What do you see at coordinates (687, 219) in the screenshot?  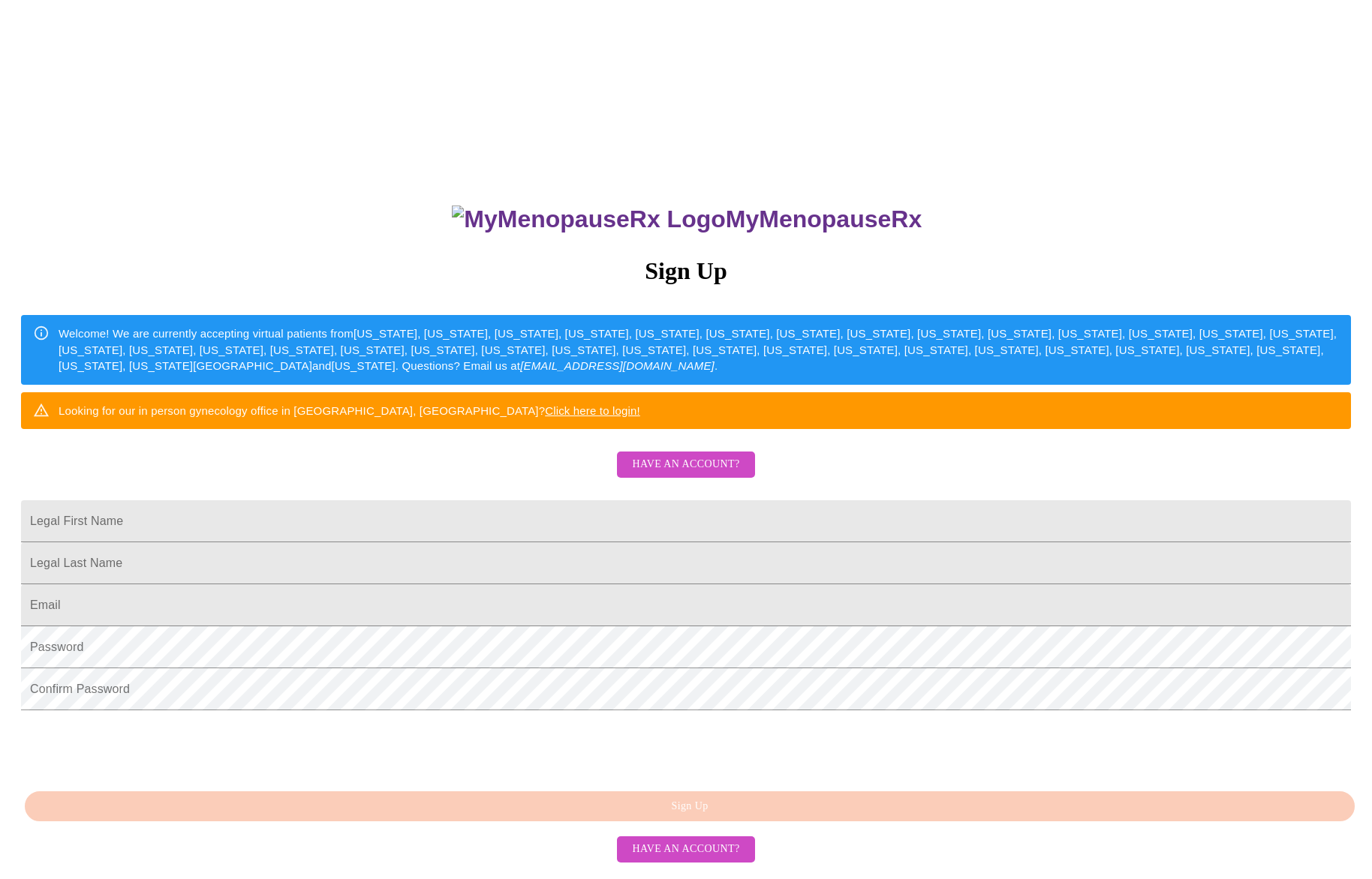 I see `h3: MyMenopauseRx` at bounding box center [687, 219].